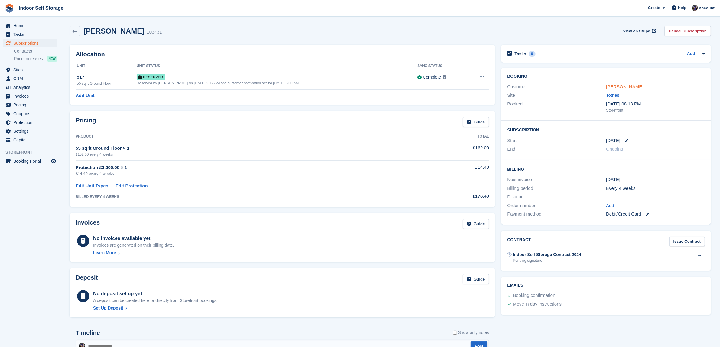 The image size is (720, 347). What do you see at coordinates (471, 333) in the screenshot?
I see `label: Show only notes` at bounding box center [471, 333].